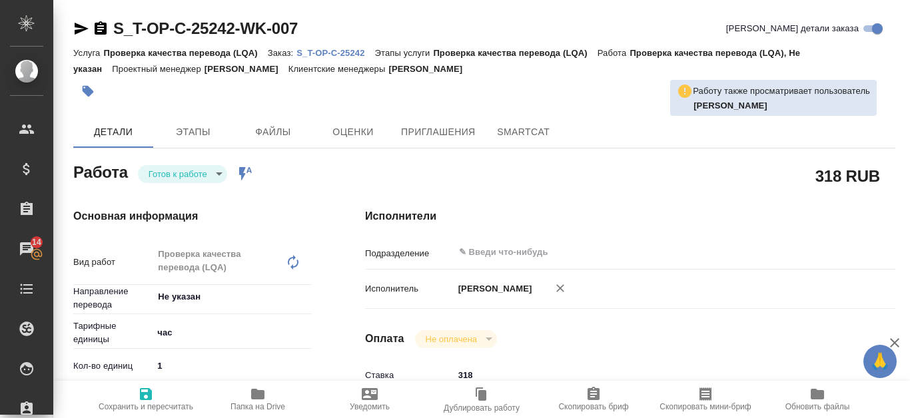 This screenshot has width=910, height=418. What do you see at coordinates (193, 132) in the screenshot?
I see `span: Этапы` at bounding box center [193, 132].